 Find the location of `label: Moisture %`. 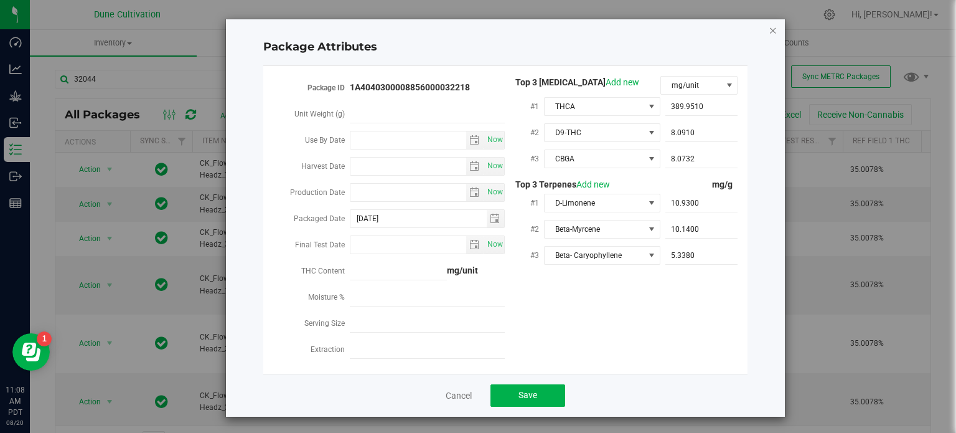

label: Moisture % is located at coordinates (329, 297).